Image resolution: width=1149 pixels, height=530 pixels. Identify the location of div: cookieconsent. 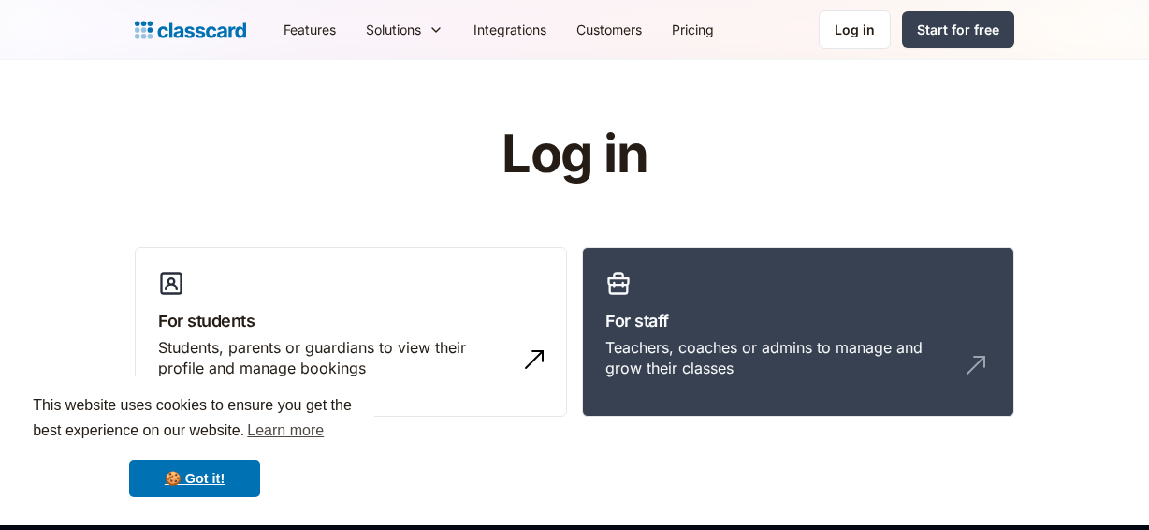
(195, 446).